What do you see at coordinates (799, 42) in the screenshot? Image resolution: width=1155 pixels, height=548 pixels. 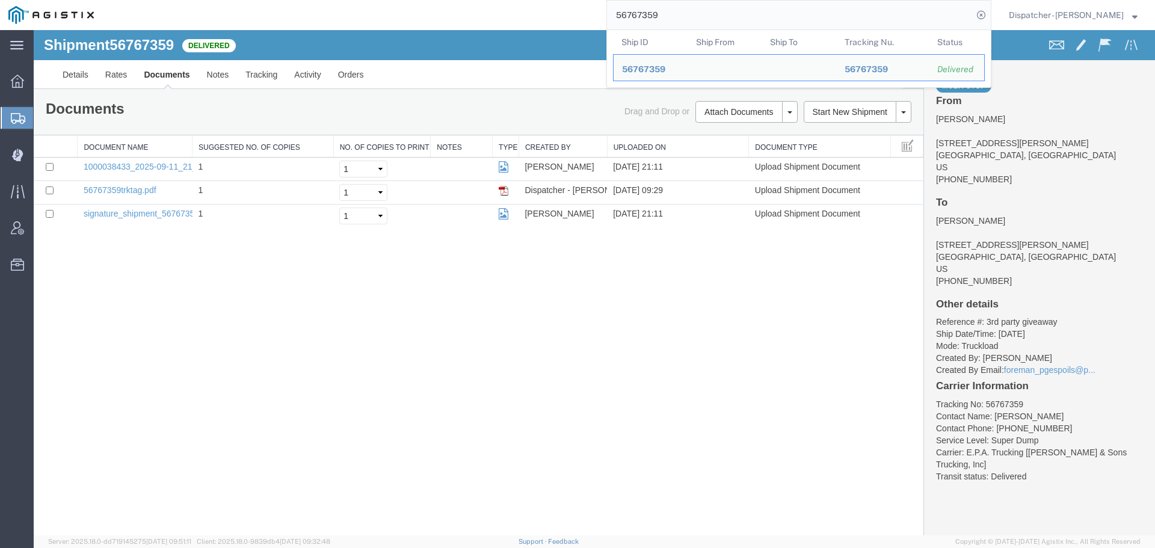 I see `th: Ship To` at bounding box center [799, 42].